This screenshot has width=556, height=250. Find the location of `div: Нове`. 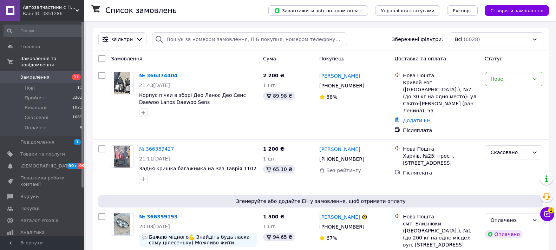

div: Нове is located at coordinates (510, 79).